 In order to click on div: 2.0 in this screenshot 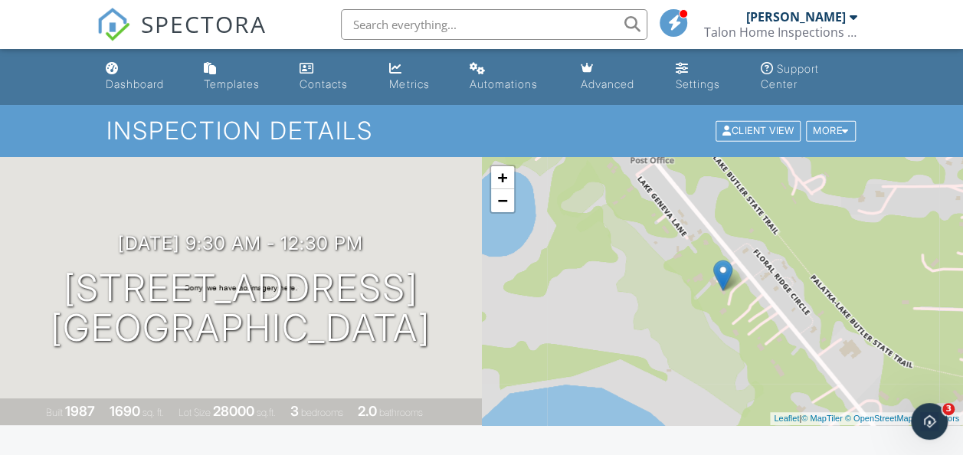, I will do `click(367, 411)`.